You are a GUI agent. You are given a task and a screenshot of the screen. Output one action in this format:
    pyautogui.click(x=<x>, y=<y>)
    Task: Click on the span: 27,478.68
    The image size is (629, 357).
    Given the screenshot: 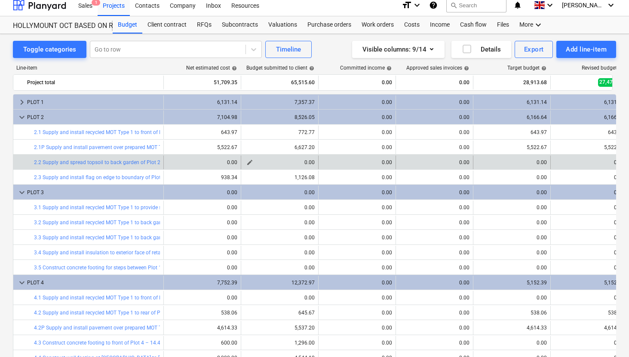 What is the action you would take?
    pyautogui.click(x=611, y=82)
    